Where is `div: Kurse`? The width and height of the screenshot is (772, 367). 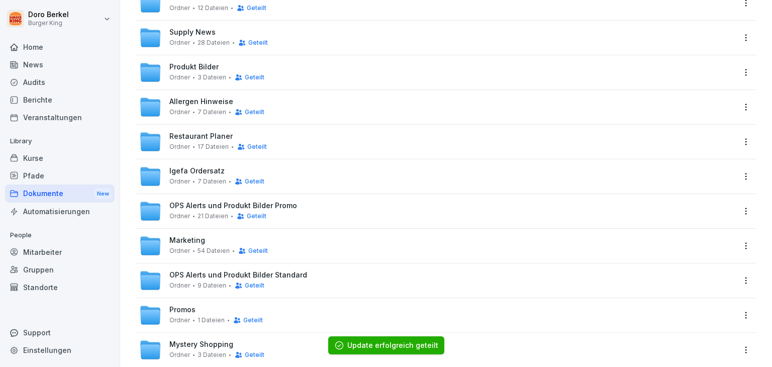 div: Kurse is located at coordinates (60, 158).